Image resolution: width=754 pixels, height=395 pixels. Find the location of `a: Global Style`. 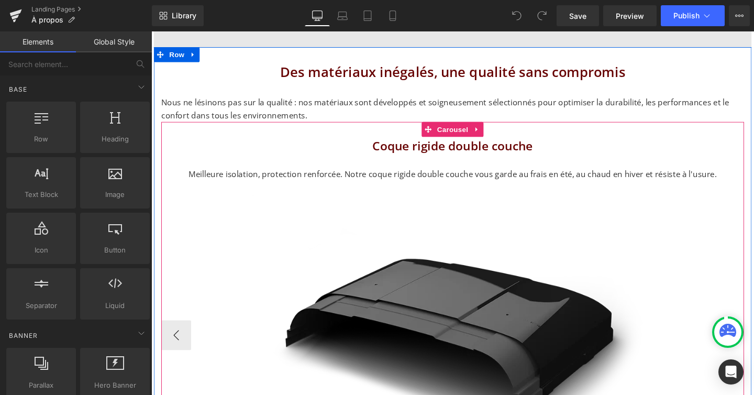

a: Global Style is located at coordinates (114, 42).